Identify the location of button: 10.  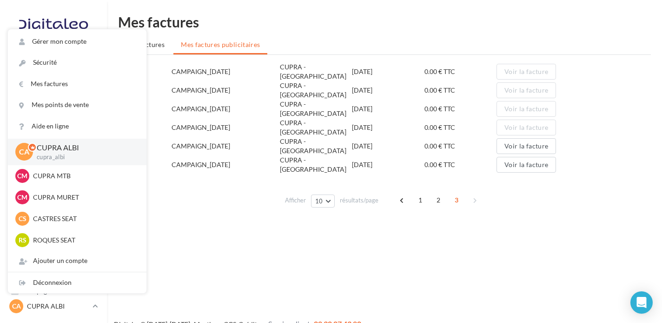
(323, 201).